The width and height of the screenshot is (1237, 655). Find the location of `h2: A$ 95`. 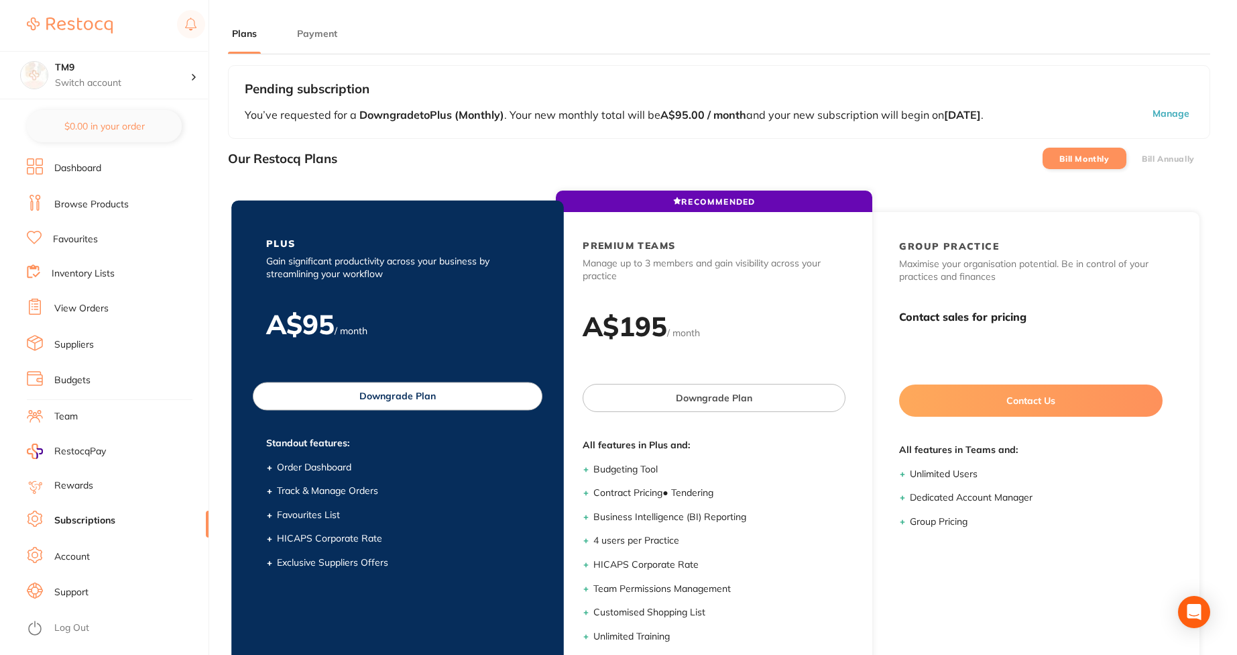

h2: A$ 95 is located at coordinates (300, 324).